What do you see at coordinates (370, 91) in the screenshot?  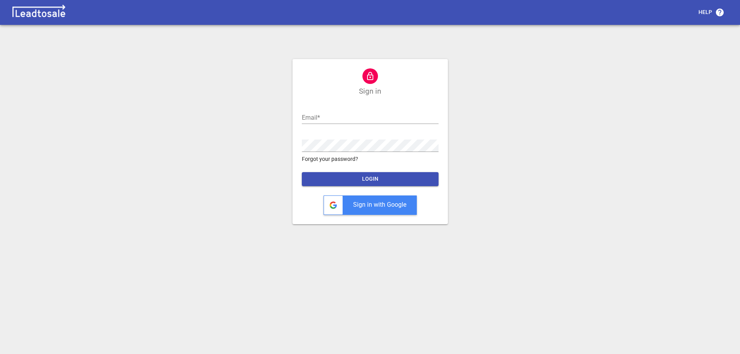 I see `h1: Sign in` at bounding box center [370, 91].